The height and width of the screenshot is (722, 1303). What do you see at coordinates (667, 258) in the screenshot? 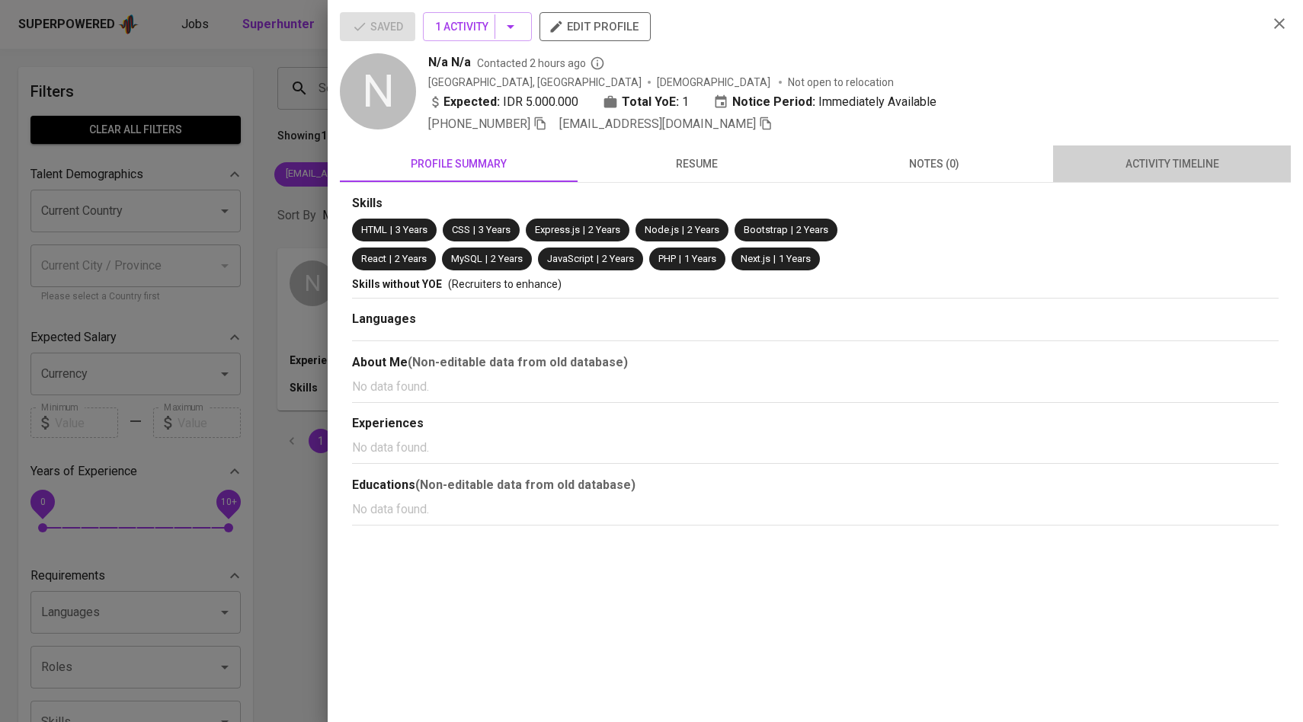
I see `span: PHP` at bounding box center [667, 258].